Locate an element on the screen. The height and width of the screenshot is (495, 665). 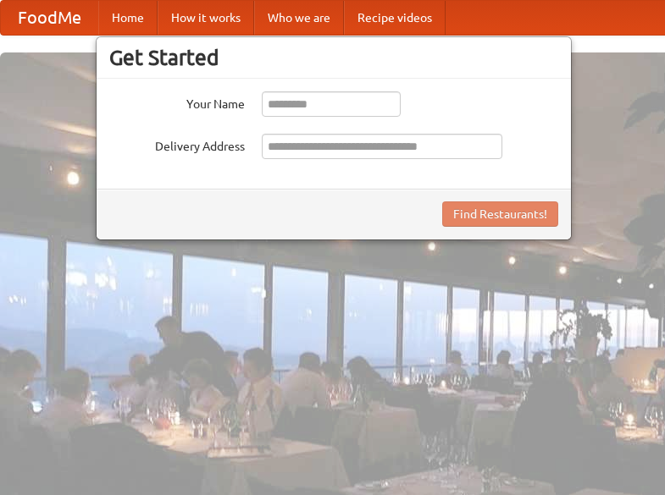
a: Home is located at coordinates (128, 18).